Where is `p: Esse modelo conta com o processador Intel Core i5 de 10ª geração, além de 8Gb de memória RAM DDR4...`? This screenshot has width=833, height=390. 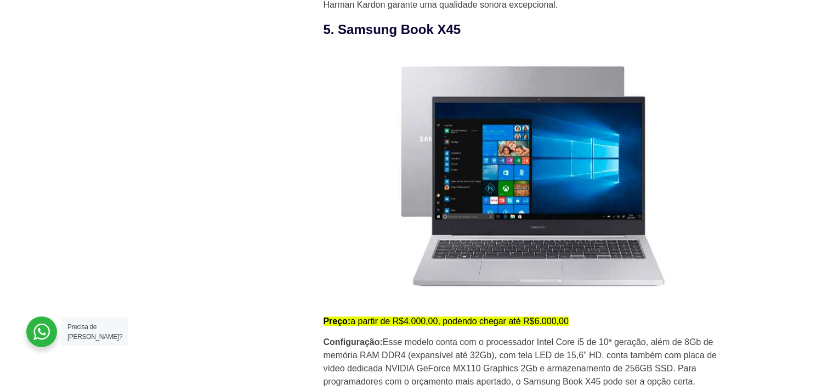
p: Esse modelo conta com o processador Intel Core i5 de 10ª geração, além de 8Gb de memória RAM DDR4... is located at coordinates (532, 362).